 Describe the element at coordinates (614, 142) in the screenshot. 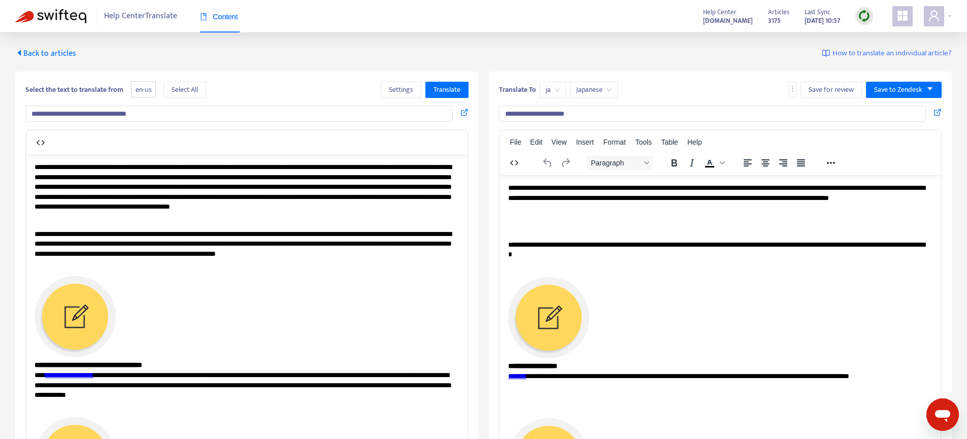

I see `span: Format` at that location.